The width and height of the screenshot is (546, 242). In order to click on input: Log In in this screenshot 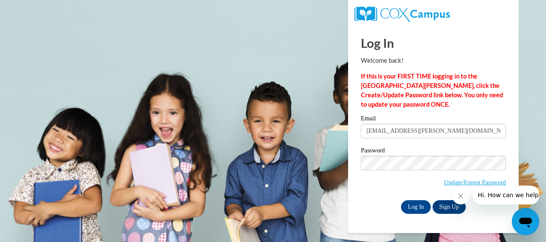, I will do `click(416, 207)`.